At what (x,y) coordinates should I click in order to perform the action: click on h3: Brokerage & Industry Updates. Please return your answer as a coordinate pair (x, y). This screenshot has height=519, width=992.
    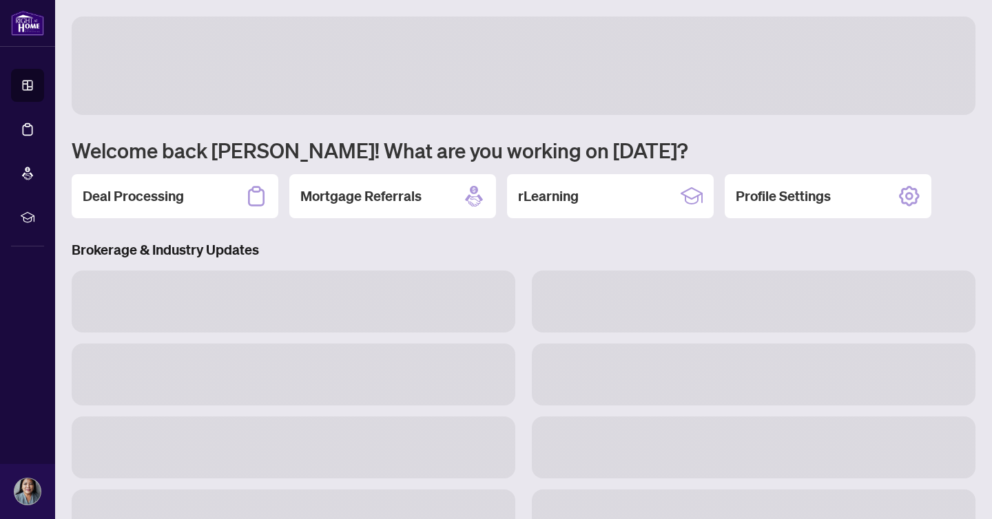
    Looking at the image, I should click on (523, 250).